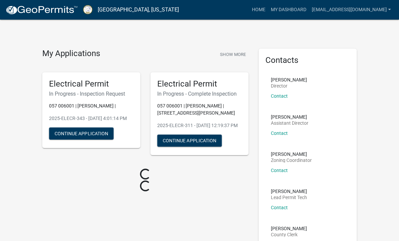 The width and height of the screenshot is (399, 241). I want to click on a: My Dashboard, so click(289, 10).